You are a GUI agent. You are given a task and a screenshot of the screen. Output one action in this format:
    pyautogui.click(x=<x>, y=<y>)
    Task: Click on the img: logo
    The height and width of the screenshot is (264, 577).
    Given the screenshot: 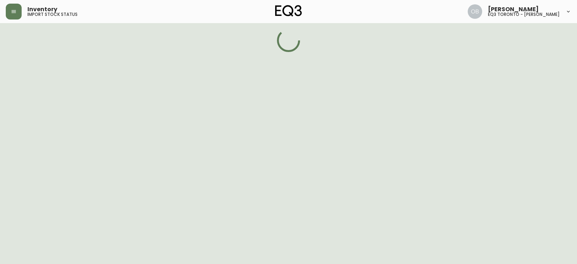 What is the action you would take?
    pyautogui.click(x=289, y=11)
    